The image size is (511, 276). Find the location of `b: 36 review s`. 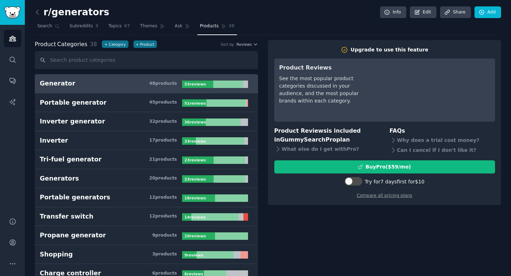

b: 36 review s is located at coordinates (195, 122).